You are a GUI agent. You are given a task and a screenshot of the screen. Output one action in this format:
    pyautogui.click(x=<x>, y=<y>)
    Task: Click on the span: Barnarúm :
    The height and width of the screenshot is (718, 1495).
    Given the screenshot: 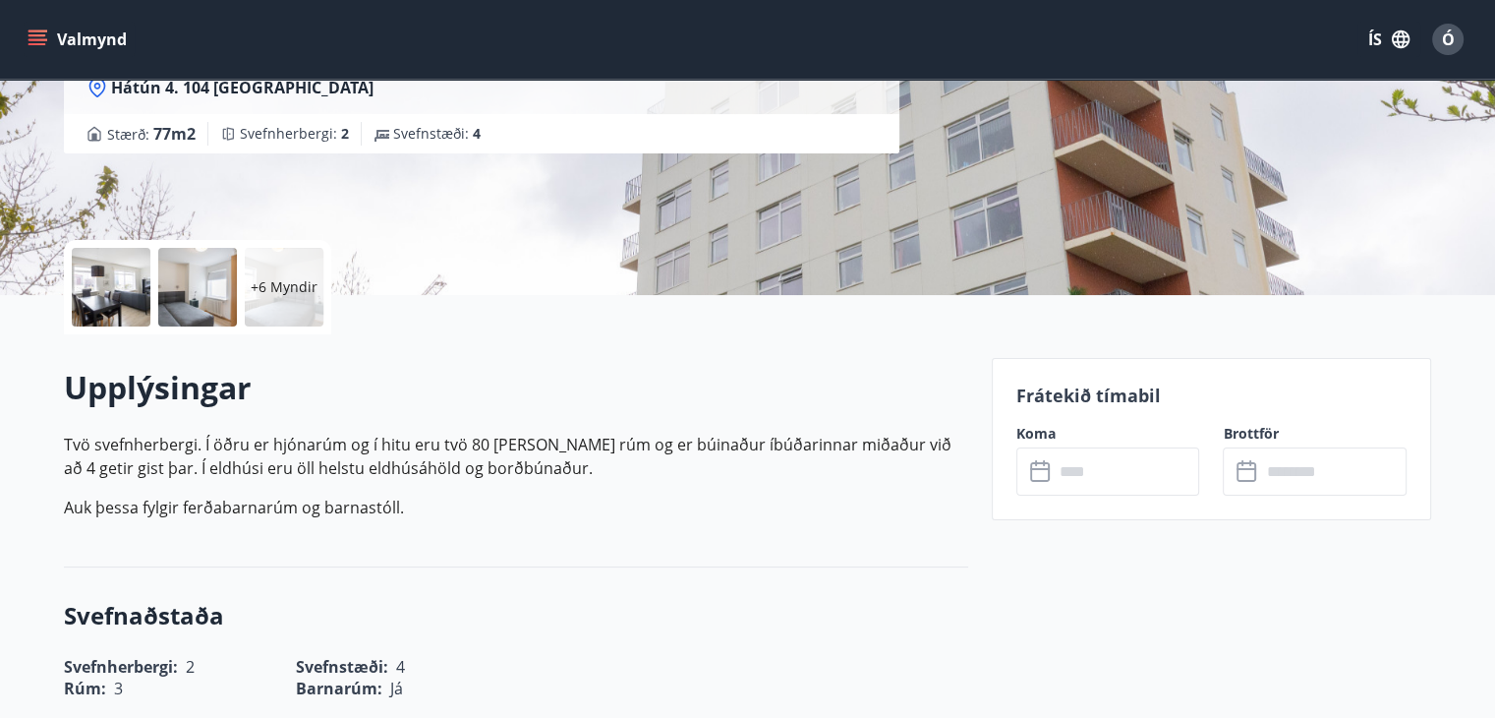 What is the action you would take?
    pyautogui.click(x=339, y=688)
    